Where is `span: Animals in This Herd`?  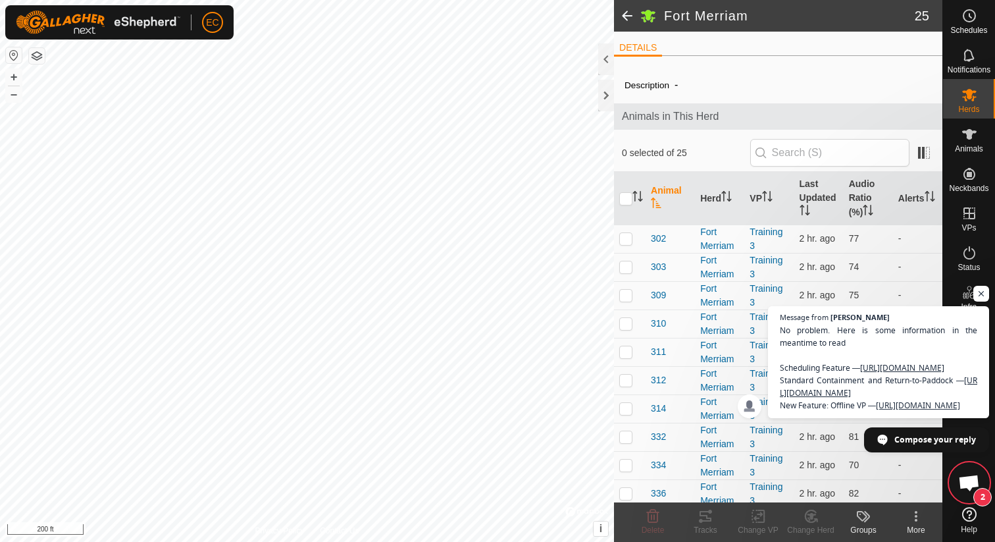
span: Animals in This Herd is located at coordinates (778, 117).